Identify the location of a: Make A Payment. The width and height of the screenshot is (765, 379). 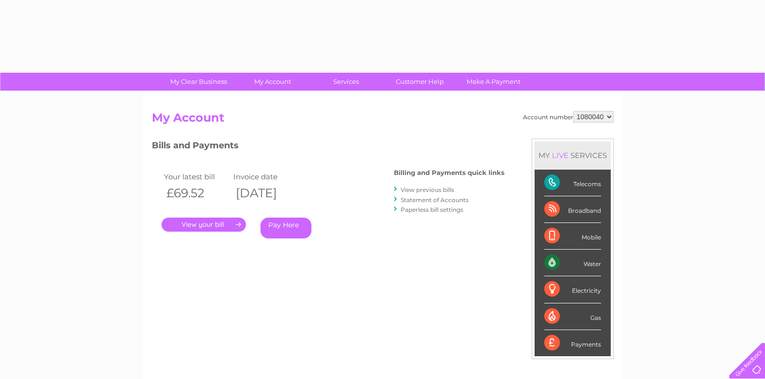
(493, 81).